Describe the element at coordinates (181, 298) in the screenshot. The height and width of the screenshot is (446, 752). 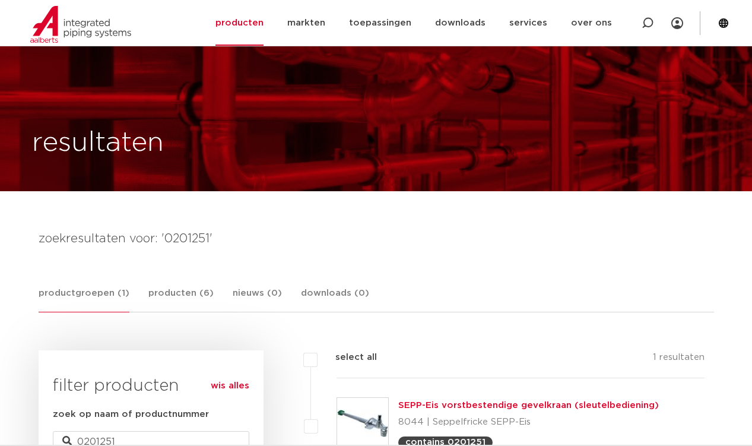
I see `a: producten (6)` at that location.